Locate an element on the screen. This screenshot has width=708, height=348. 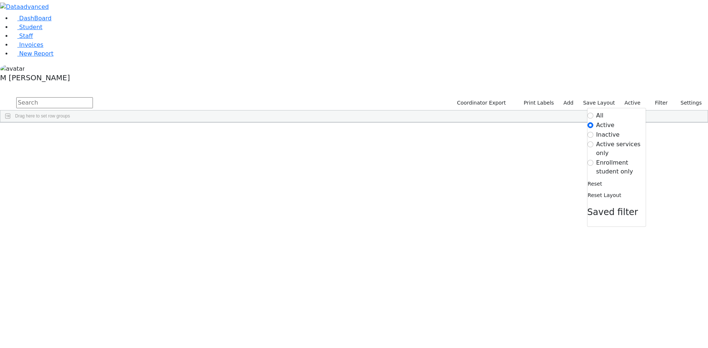
input: Enrollment student only is located at coordinates (590, 163).